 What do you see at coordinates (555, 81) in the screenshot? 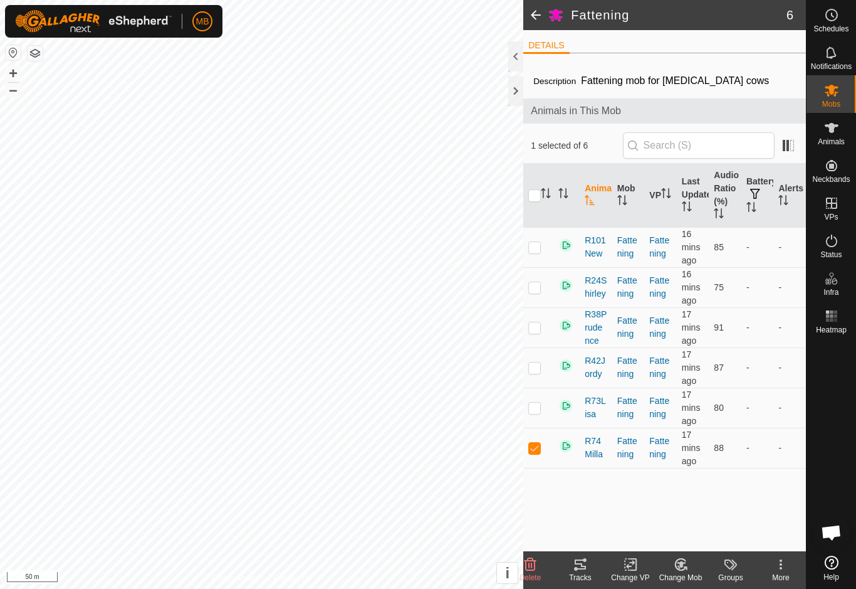
I see `label: Description` at bounding box center [555, 81].